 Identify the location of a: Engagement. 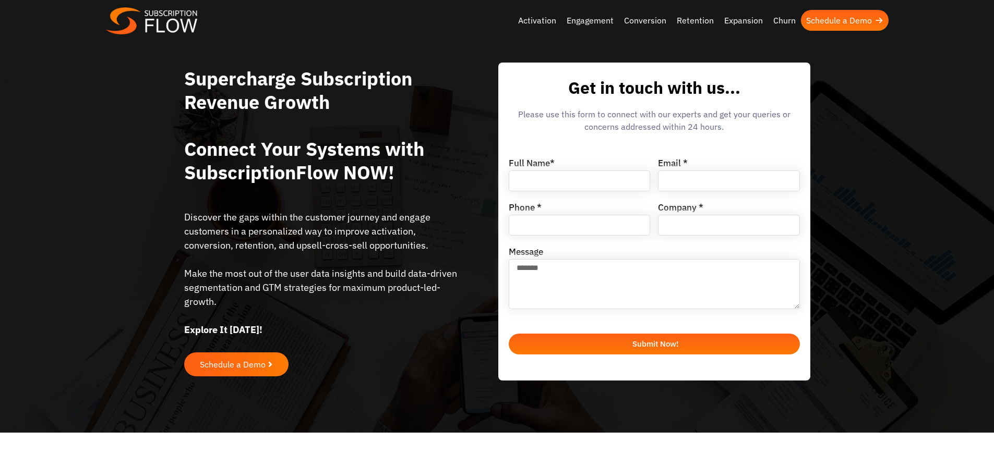
(590, 20).